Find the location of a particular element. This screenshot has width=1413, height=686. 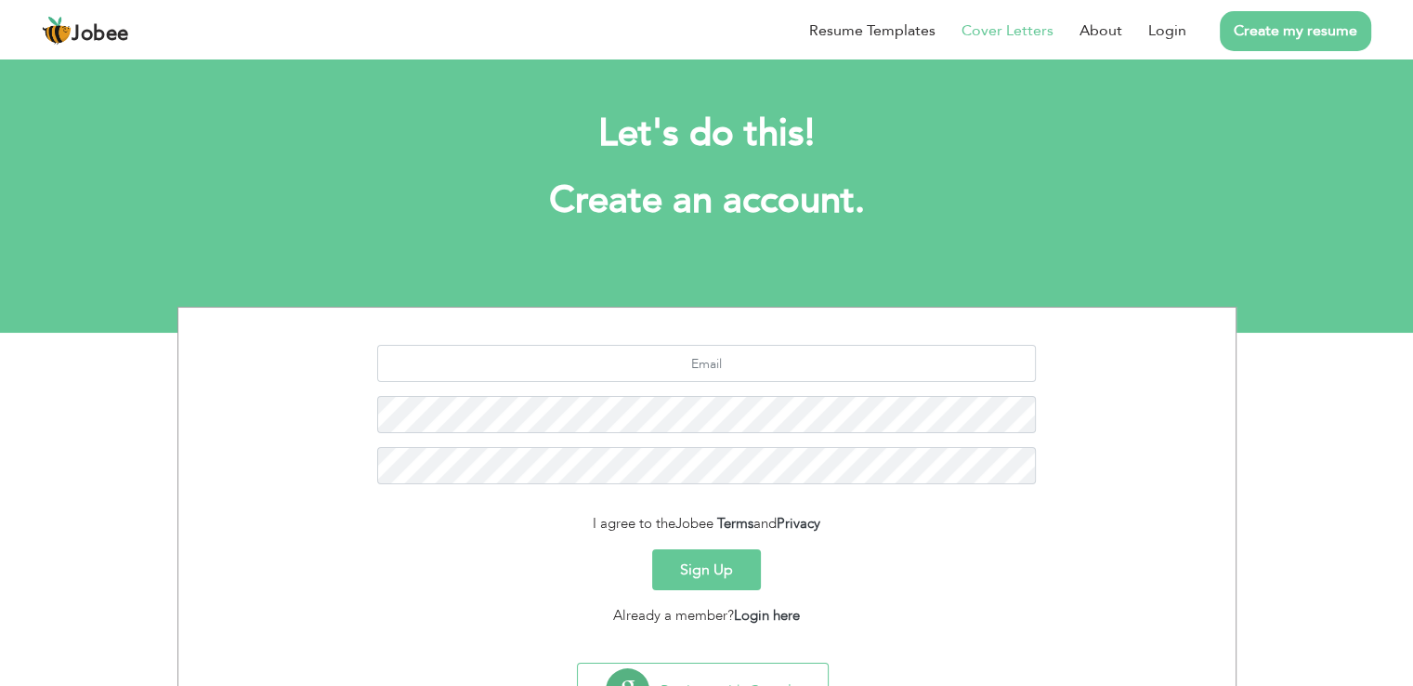

a: Privacy is located at coordinates (798, 523).